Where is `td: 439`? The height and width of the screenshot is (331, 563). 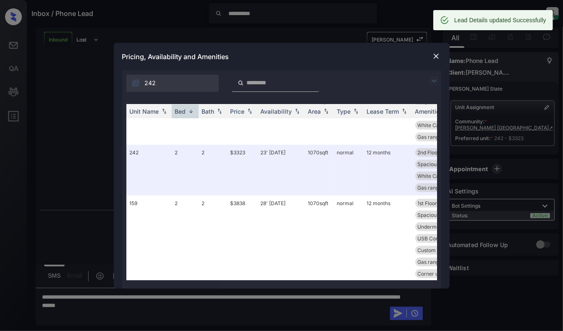 td: 439 is located at coordinates (149, 119).